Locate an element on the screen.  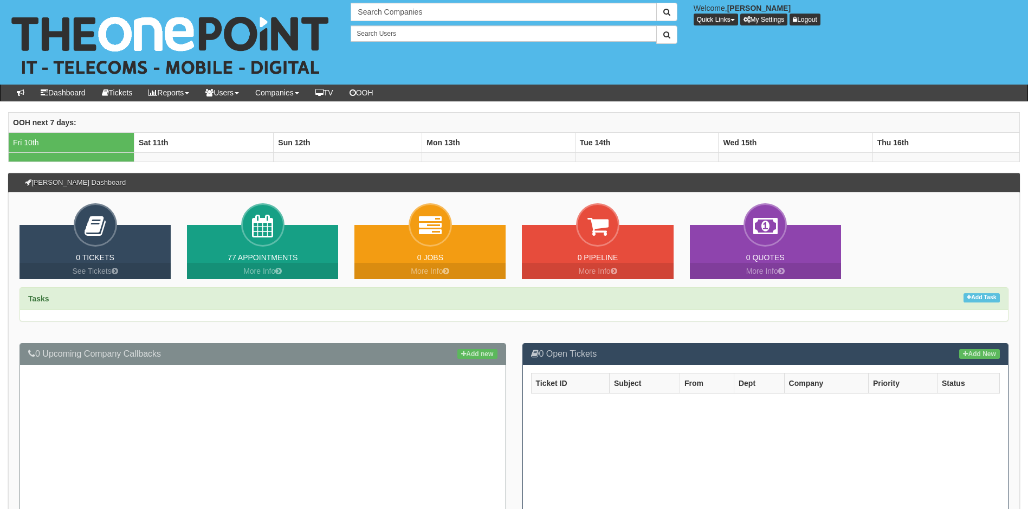
a: Logout is located at coordinates (805, 20).